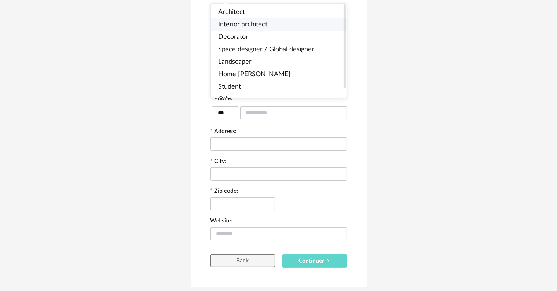  I want to click on span: Architect, so click(231, 12).